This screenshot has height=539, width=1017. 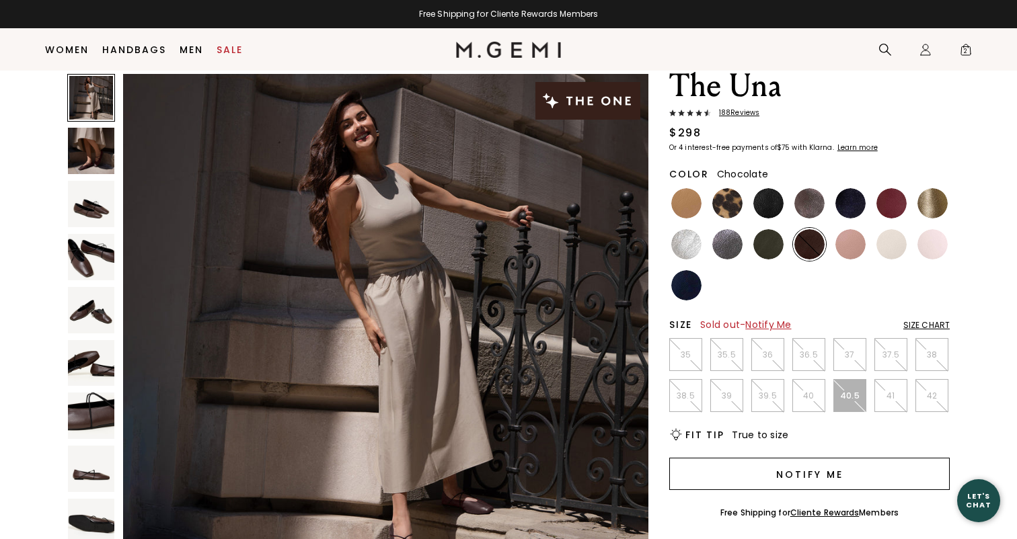 I want to click on p: 37.5, so click(x=890, y=355).